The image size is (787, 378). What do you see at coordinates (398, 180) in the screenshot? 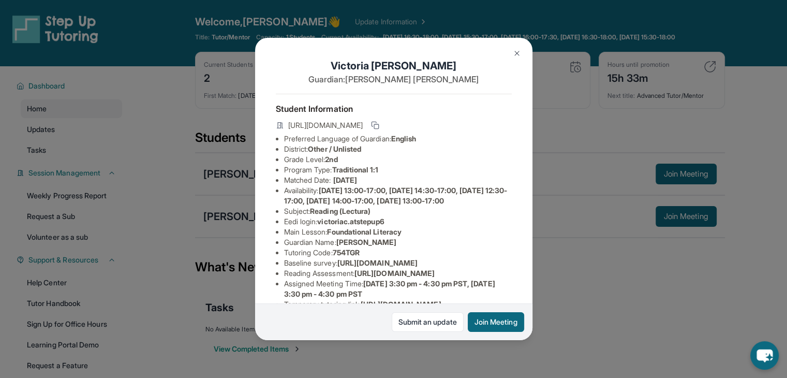
I see `li: Matched Date:` at bounding box center [398, 180].